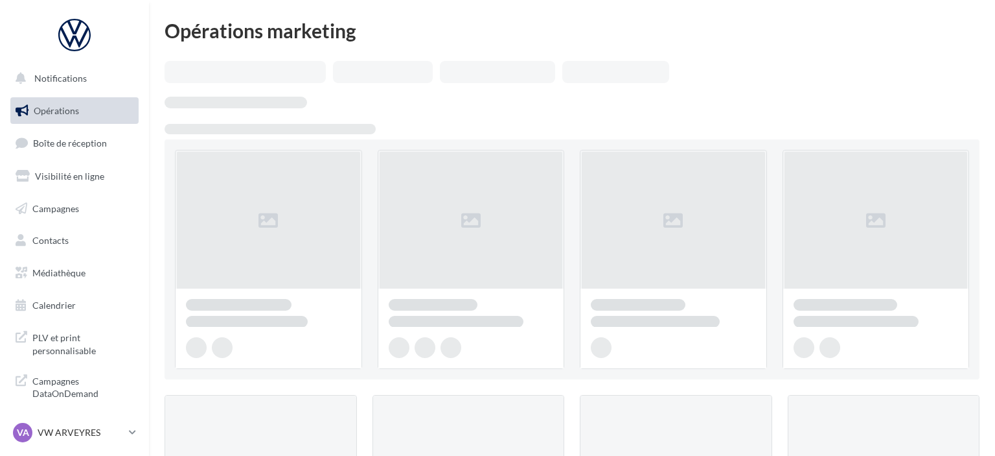 This screenshot has width=995, height=456. I want to click on div: Opérations marketing, so click(572, 30).